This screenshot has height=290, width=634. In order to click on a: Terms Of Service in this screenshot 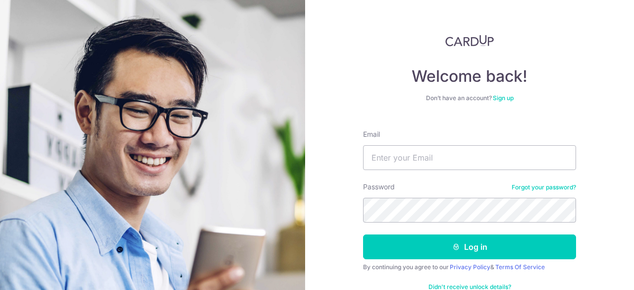, I will do `click(520, 266)`.